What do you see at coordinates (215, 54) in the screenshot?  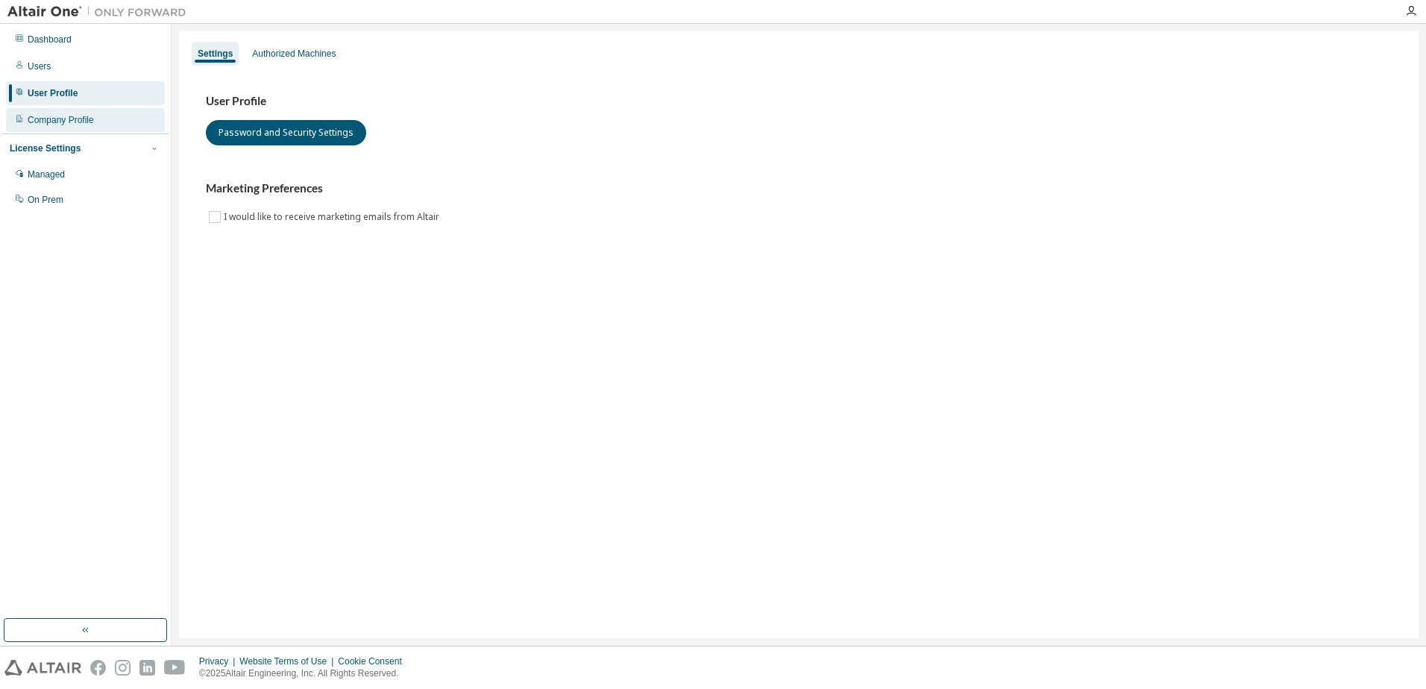 I see `div: Settings` at bounding box center [215, 54].